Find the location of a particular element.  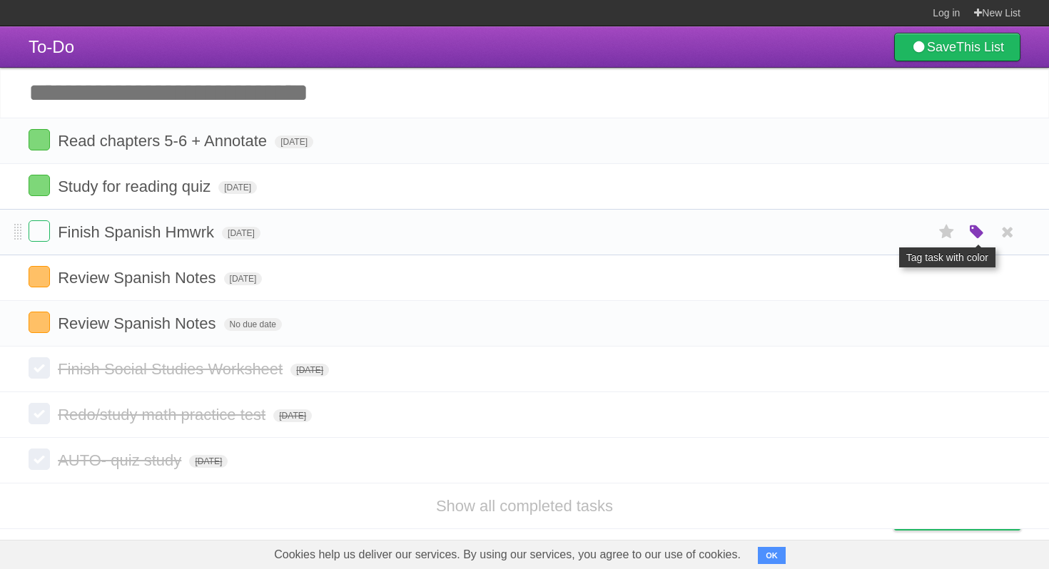

span: AUTO- quiz study is located at coordinates (121, 460).